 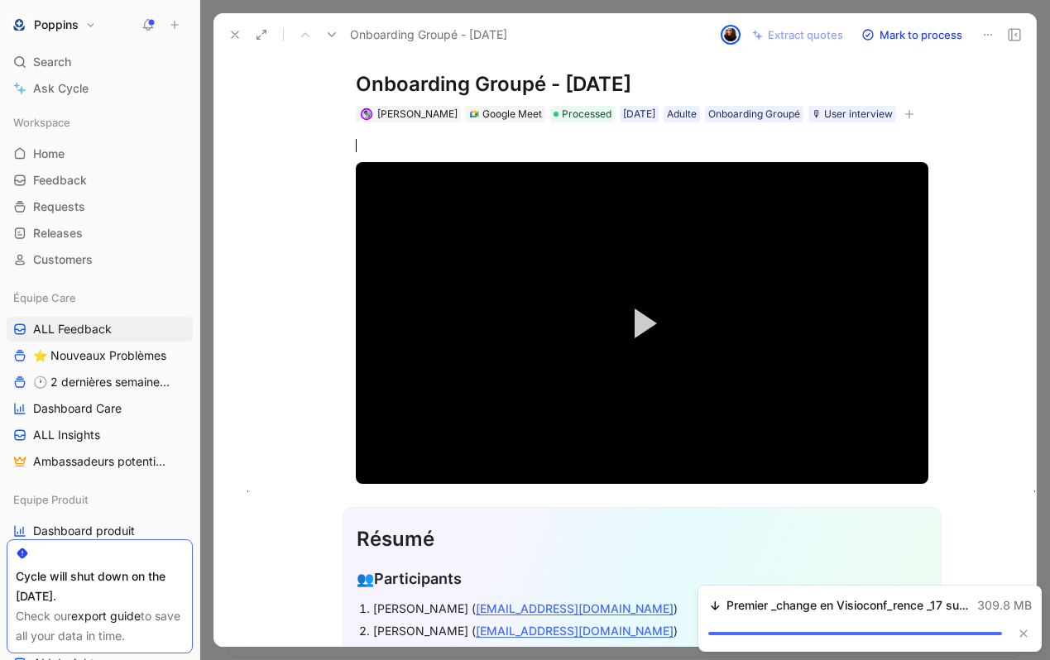 What do you see at coordinates (912, 35) in the screenshot?
I see `button: Mark to process` at bounding box center [912, 35].